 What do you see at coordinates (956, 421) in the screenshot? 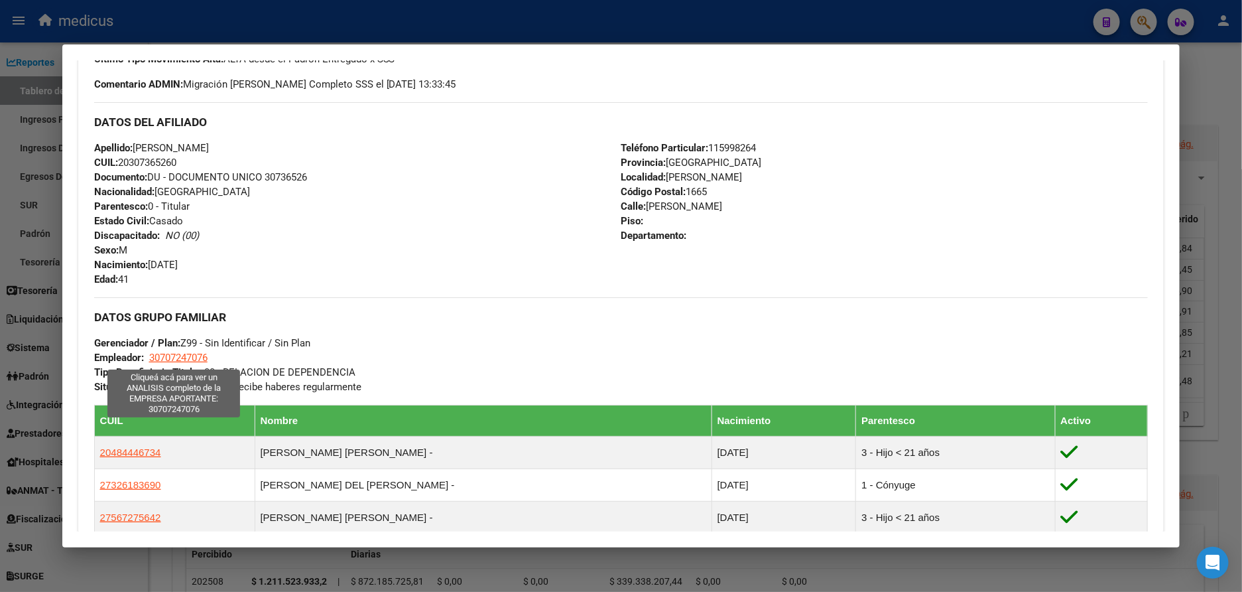
I see `th: Parentesco` at bounding box center [956, 421].